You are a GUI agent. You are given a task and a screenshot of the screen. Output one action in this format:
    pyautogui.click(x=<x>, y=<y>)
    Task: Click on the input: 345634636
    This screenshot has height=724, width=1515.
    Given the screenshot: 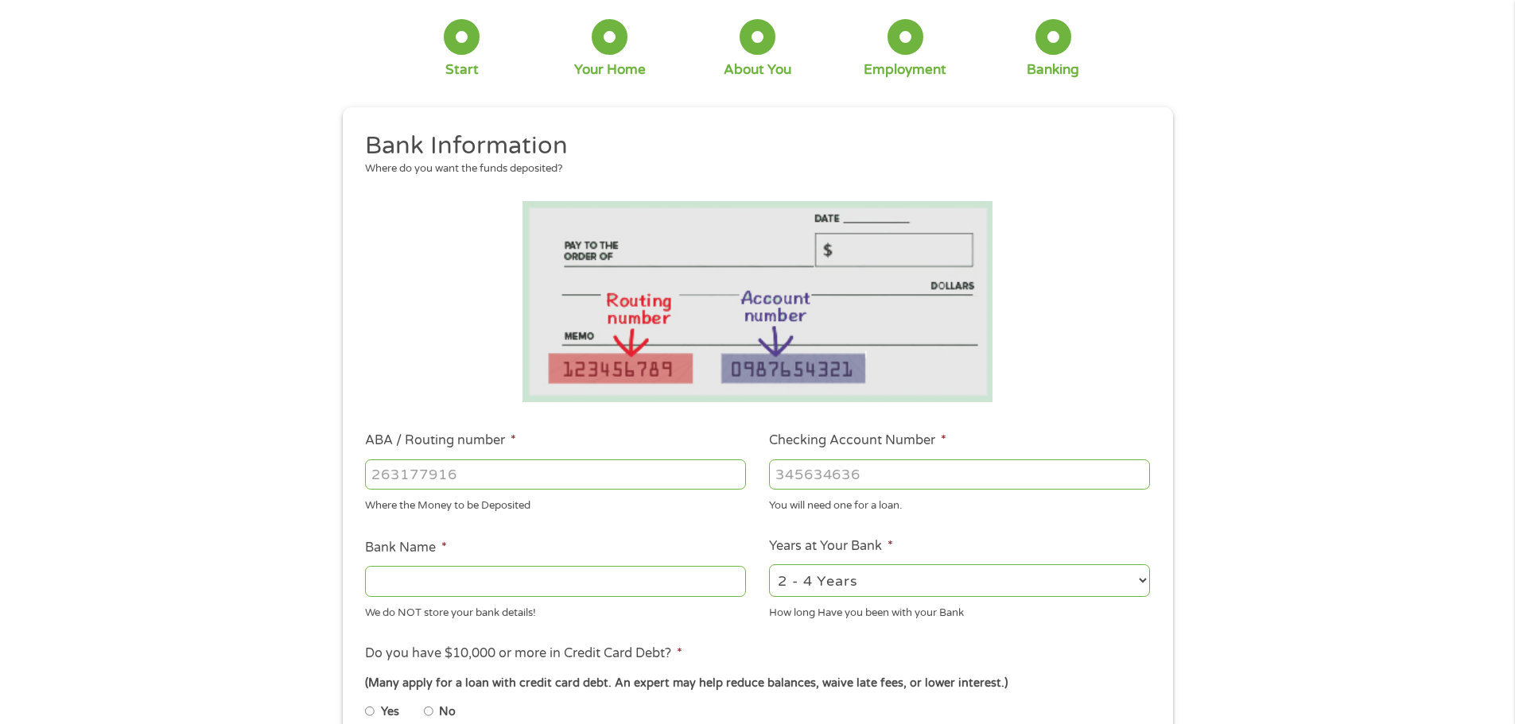 What is the action you would take?
    pyautogui.click(x=959, y=475)
    